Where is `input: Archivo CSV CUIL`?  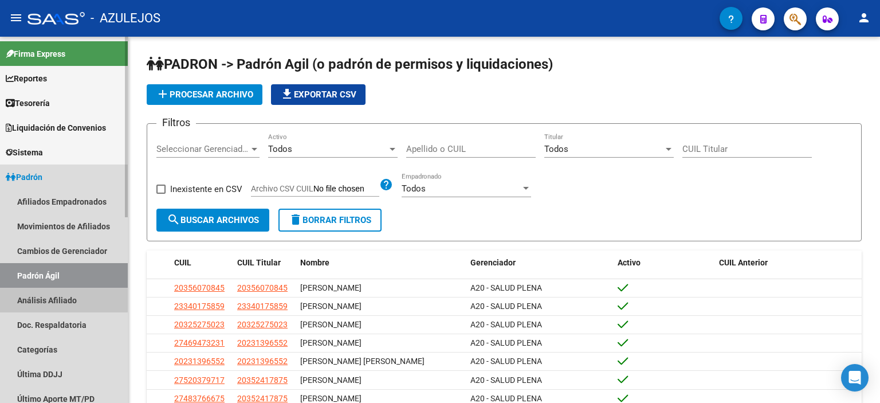
input: Archivo CSV CUIL is located at coordinates (346, 189).